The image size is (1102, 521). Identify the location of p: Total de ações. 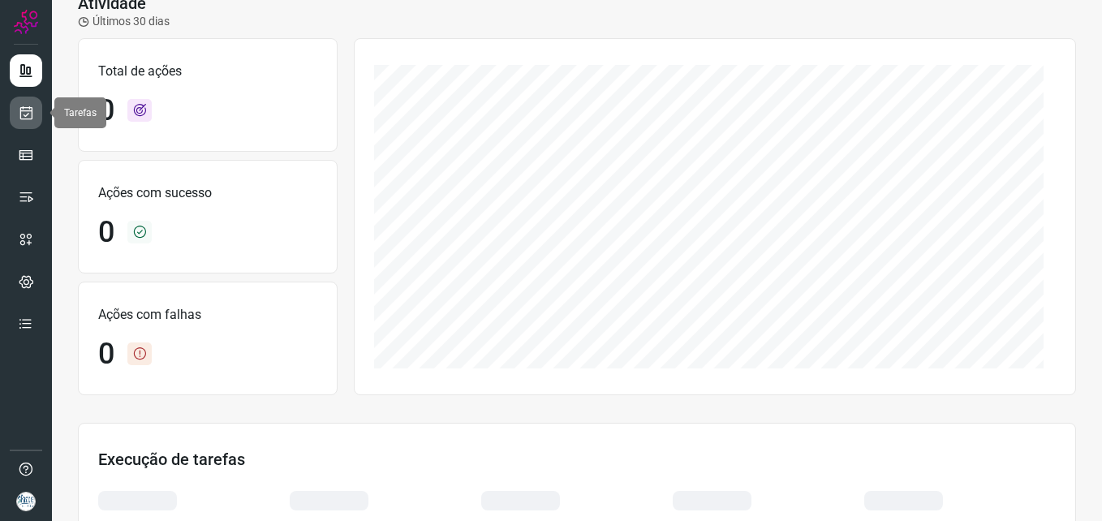
(208, 71).